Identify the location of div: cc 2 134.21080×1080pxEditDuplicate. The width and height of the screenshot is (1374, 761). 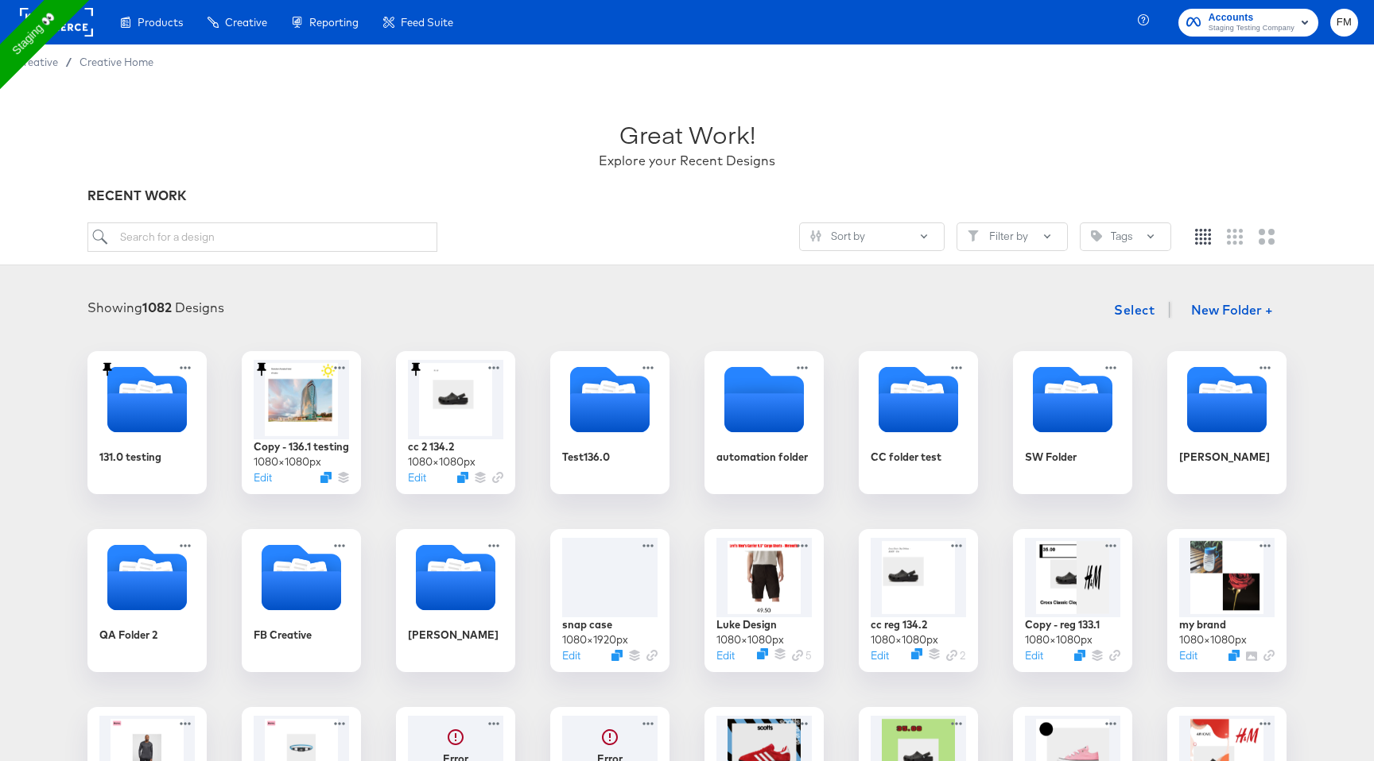
(455, 423).